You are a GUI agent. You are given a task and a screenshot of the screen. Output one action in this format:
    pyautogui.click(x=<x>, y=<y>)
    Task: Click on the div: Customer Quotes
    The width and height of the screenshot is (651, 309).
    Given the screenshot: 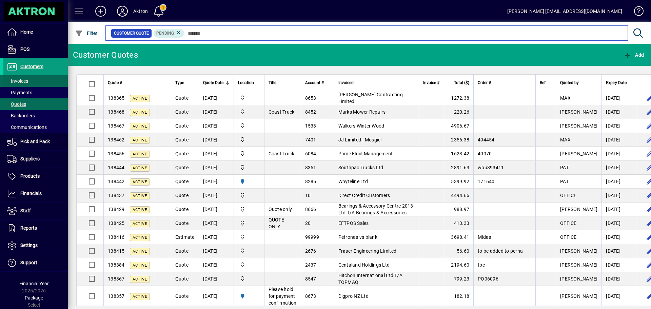 What is the action you would take?
    pyautogui.click(x=105, y=55)
    